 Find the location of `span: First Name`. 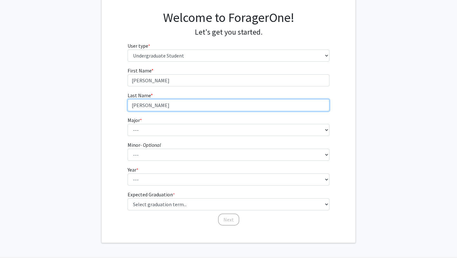

span: First Name is located at coordinates (139, 70).